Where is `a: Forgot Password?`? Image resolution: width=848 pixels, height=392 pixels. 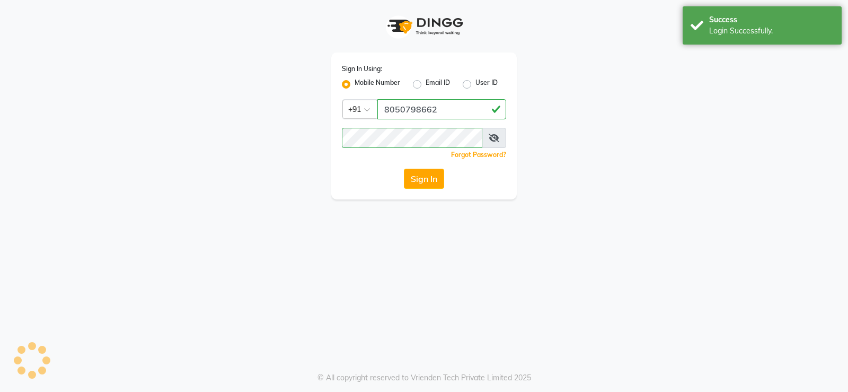 a: Forgot Password? is located at coordinates (479, 154).